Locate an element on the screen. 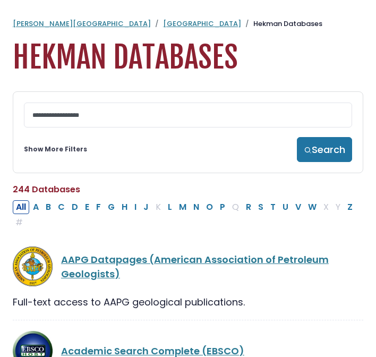 The width and height of the screenshot is (376, 357). a: AAPG Datapages (American Association of Petroleum Geologists) is located at coordinates (195, 267).